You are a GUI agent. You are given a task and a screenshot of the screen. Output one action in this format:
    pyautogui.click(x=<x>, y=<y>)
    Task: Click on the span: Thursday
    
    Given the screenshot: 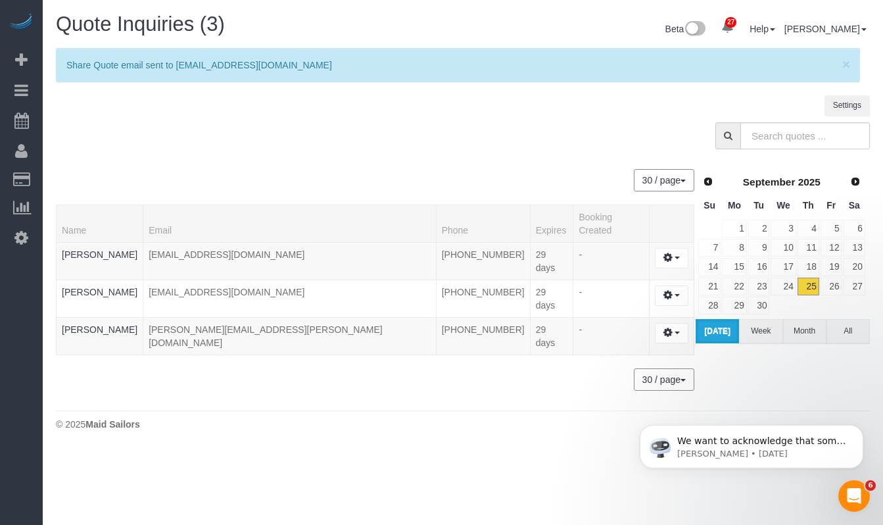 What is the action you would take?
    pyautogui.click(x=808, y=205)
    